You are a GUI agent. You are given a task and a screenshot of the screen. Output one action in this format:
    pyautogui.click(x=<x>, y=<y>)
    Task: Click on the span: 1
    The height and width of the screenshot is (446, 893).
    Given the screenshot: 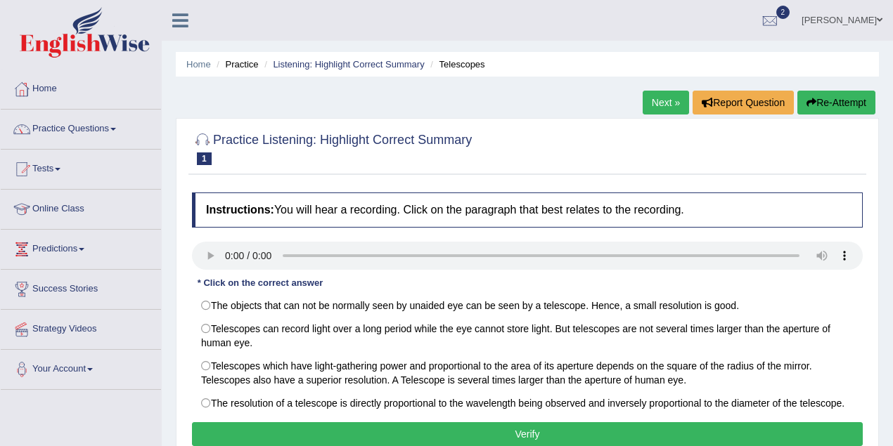 What is the action you would take?
    pyautogui.click(x=204, y=159)
    